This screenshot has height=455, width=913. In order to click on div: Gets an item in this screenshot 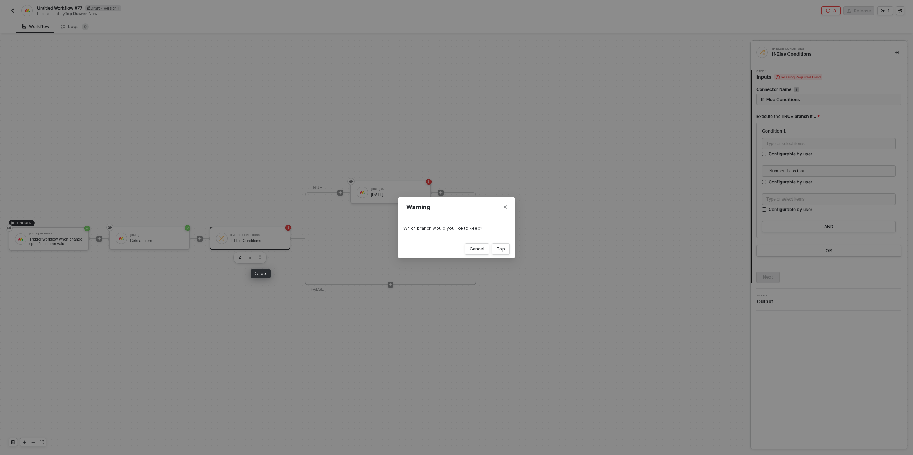, I will do `click(157, 241)`.